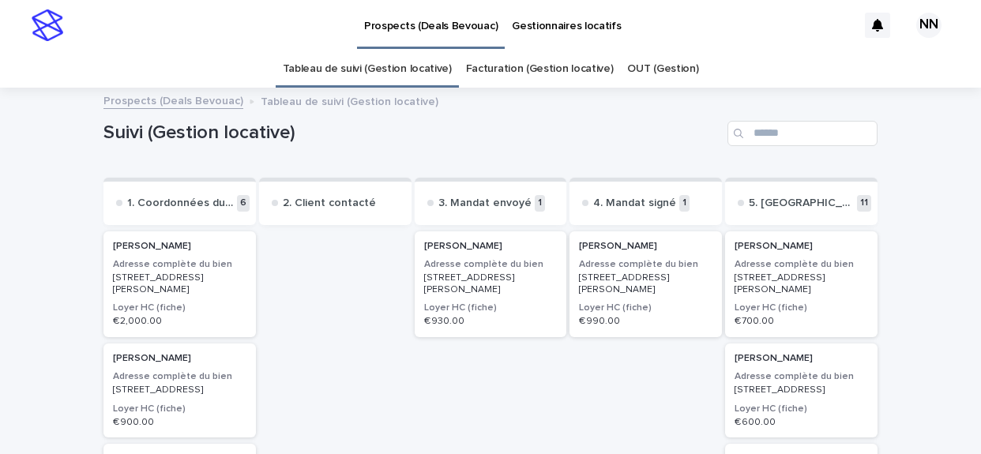 The width and height of the screenshot is (981, 454). I want to click on p: € 2,000.00, so click(179, 321).